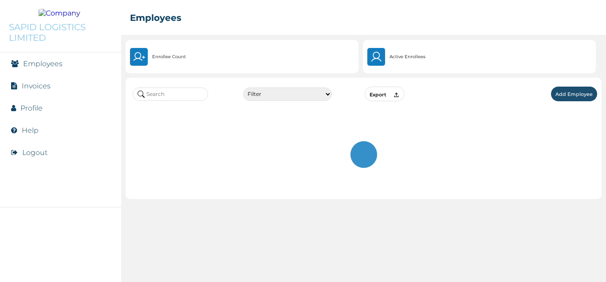 The image size is (606, 282). Describe the element at coordinates (60, 32) in the screenshot. I see `p: SAPID LOGISTICS LIMITED` at that location.